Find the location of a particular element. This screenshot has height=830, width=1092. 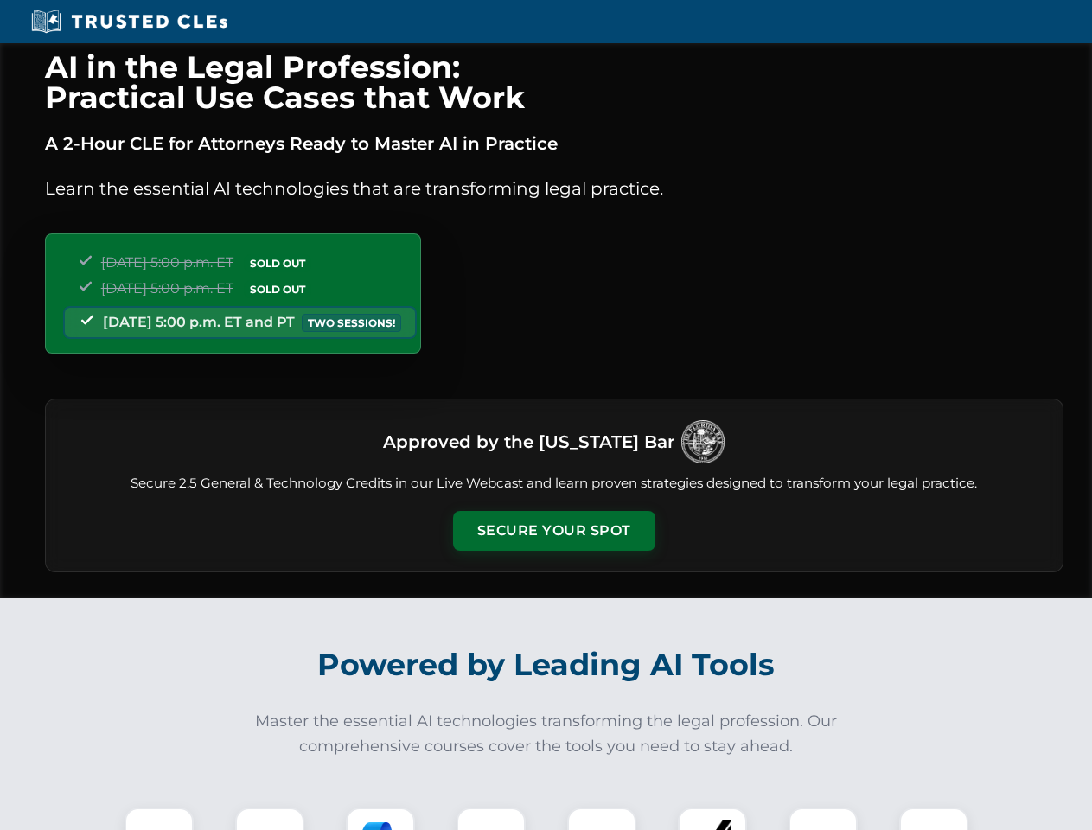

button: Secure Your Spot is located at coordinates (554, 531).